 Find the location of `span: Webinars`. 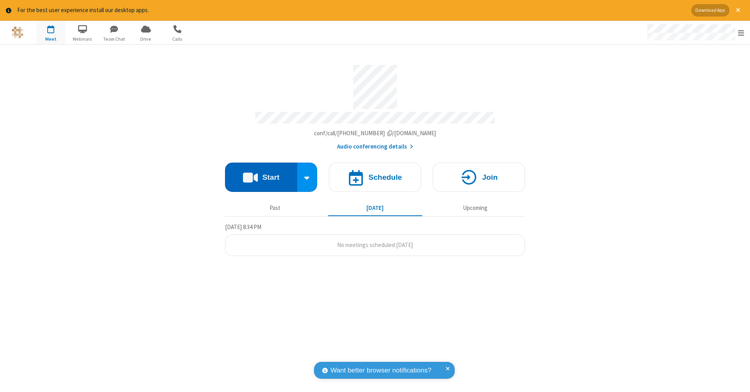

span: Webinars is located at coordinates (82, 39).